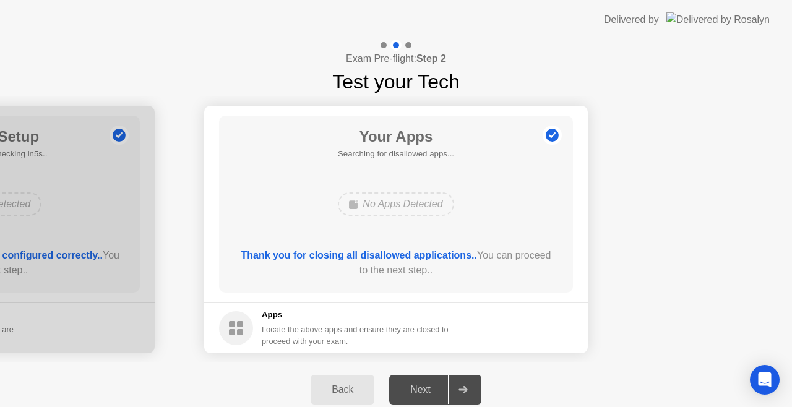 The width and height of the screenshot is (792, 407). What do you see at coordinates (342, 390) in the screenshot?
I see `button: Back` at bounding box center [342, 390].